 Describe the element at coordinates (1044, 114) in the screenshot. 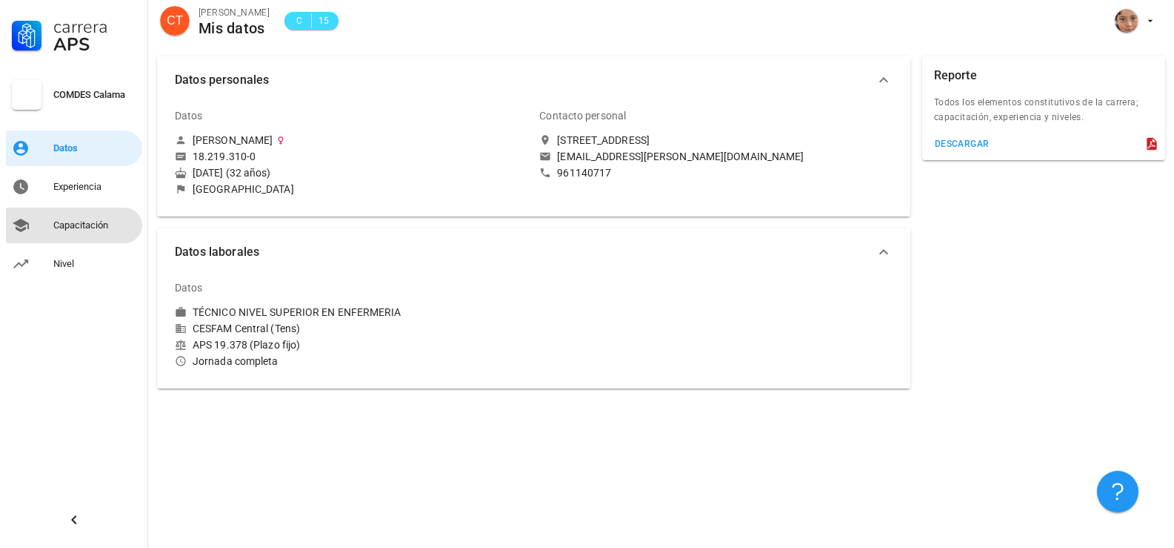

I see `div: Todos los elementos constitutivos de la carrera; capacitación, experiencia y niveles.` at that location.